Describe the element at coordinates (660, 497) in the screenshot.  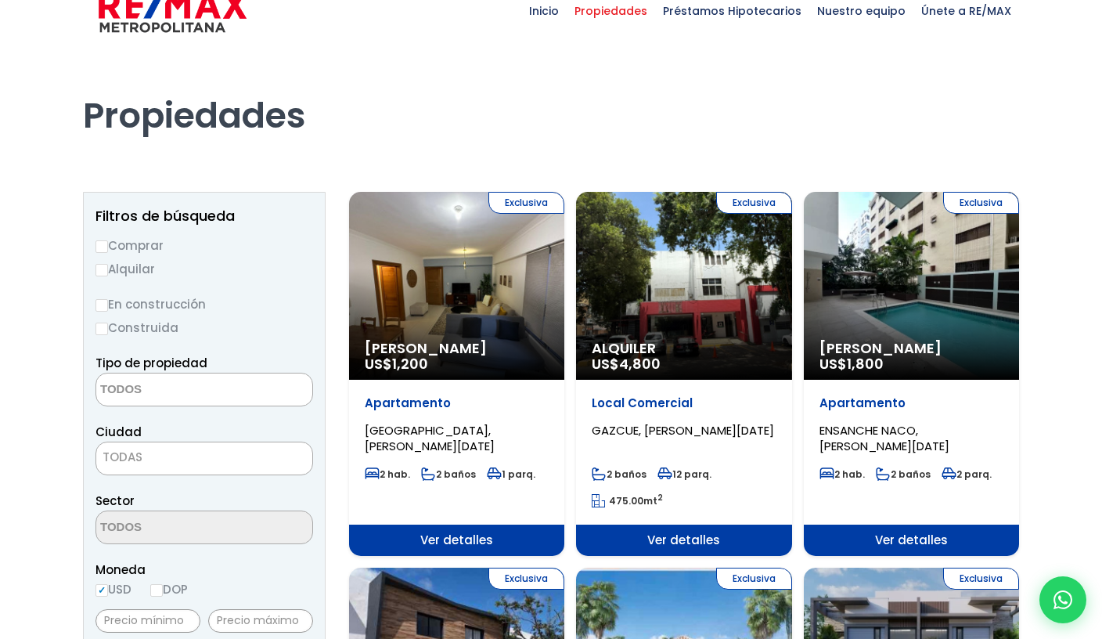
I see `sup: 2` at that location.